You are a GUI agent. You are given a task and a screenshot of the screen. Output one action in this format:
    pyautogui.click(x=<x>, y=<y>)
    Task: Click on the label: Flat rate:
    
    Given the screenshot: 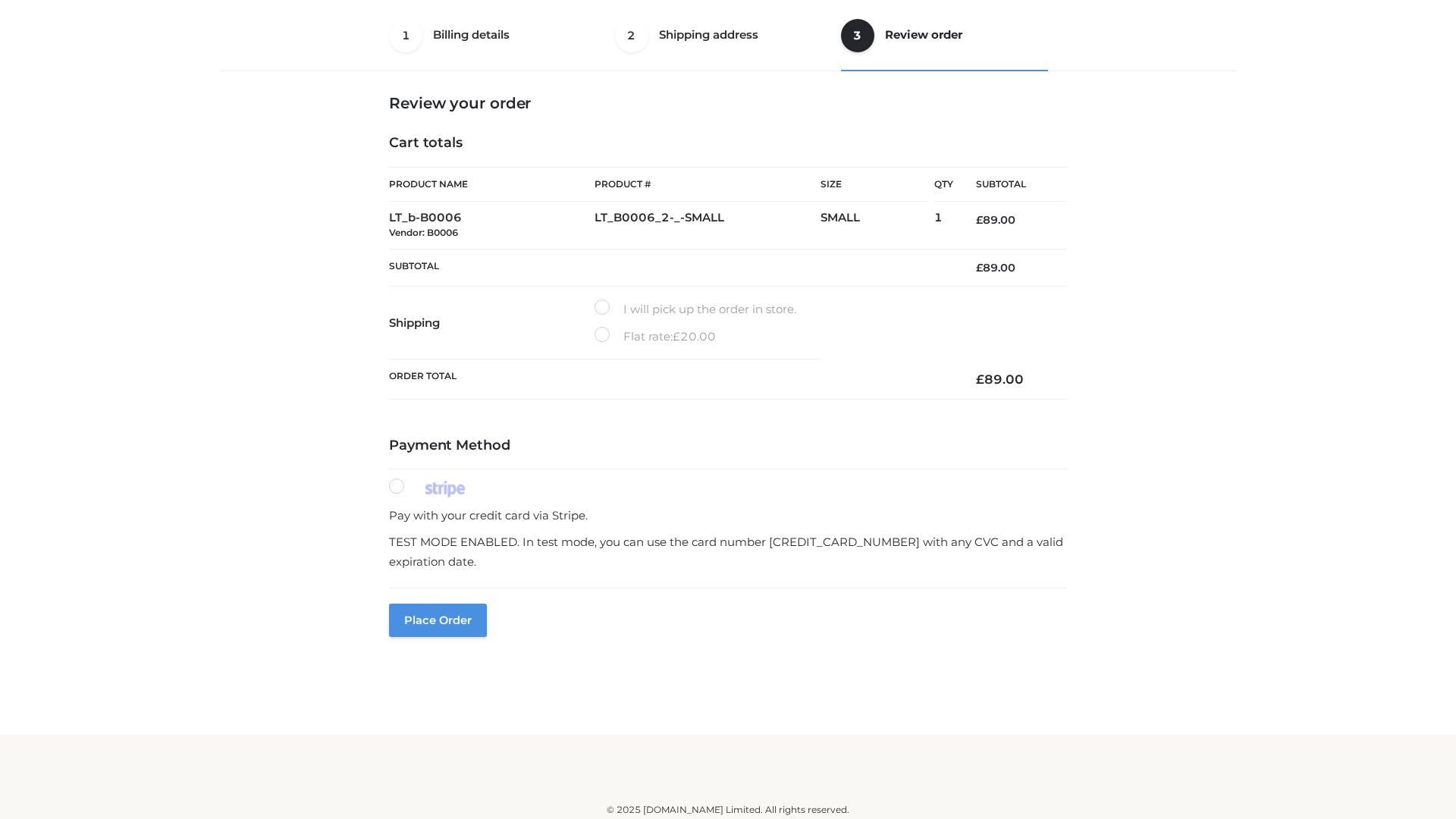 What is the action you would take?
    pyautogui.click(x=655, y=337)
    